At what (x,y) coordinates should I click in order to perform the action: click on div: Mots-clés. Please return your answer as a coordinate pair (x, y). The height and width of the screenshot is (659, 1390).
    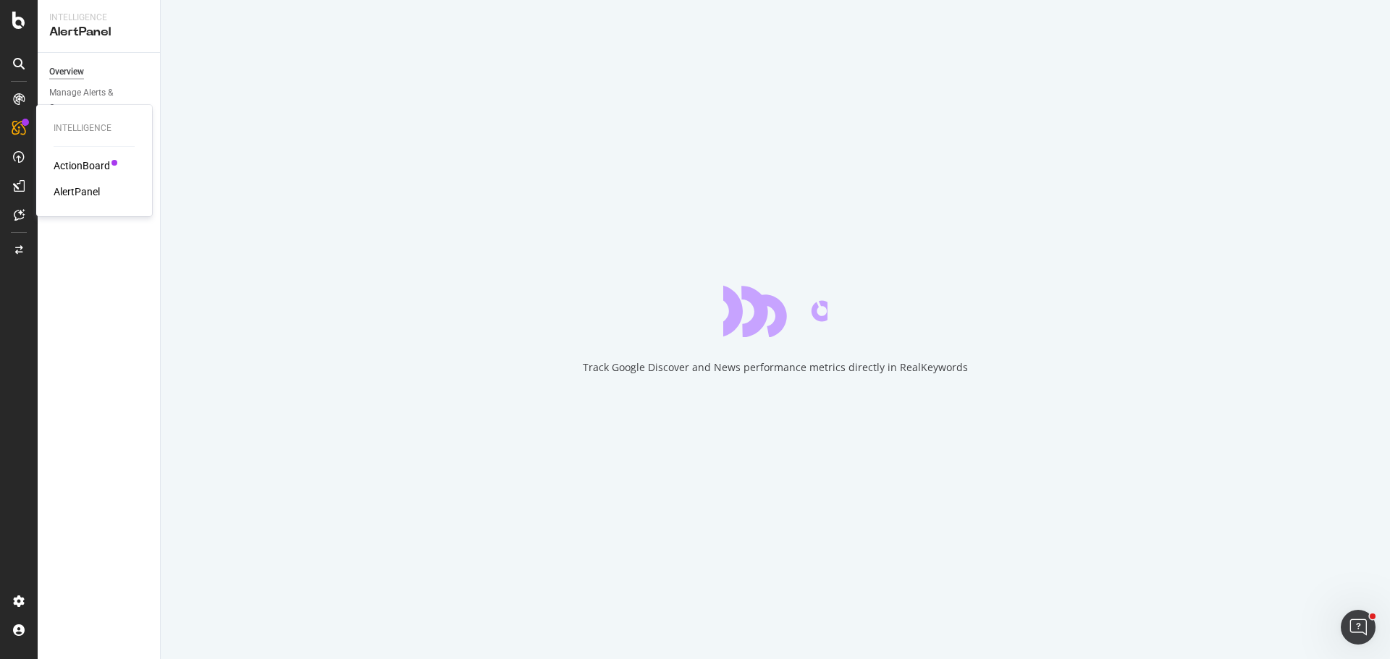
    Looking at the image, I should click on (201, 90).